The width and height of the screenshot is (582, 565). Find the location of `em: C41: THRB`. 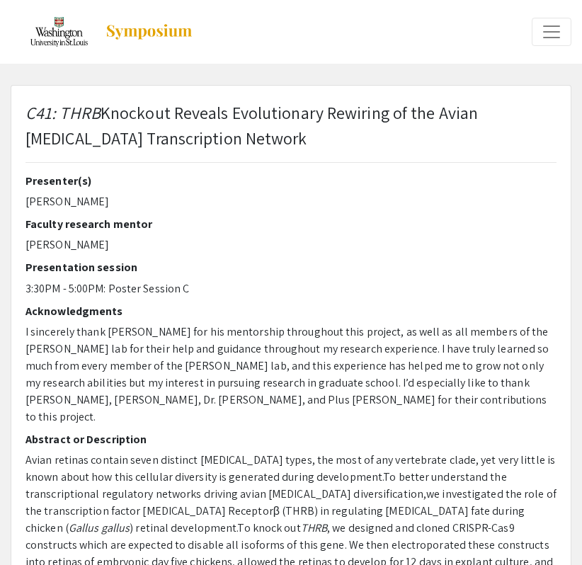

em: C41: THRB is located at coordinates (63, 113).